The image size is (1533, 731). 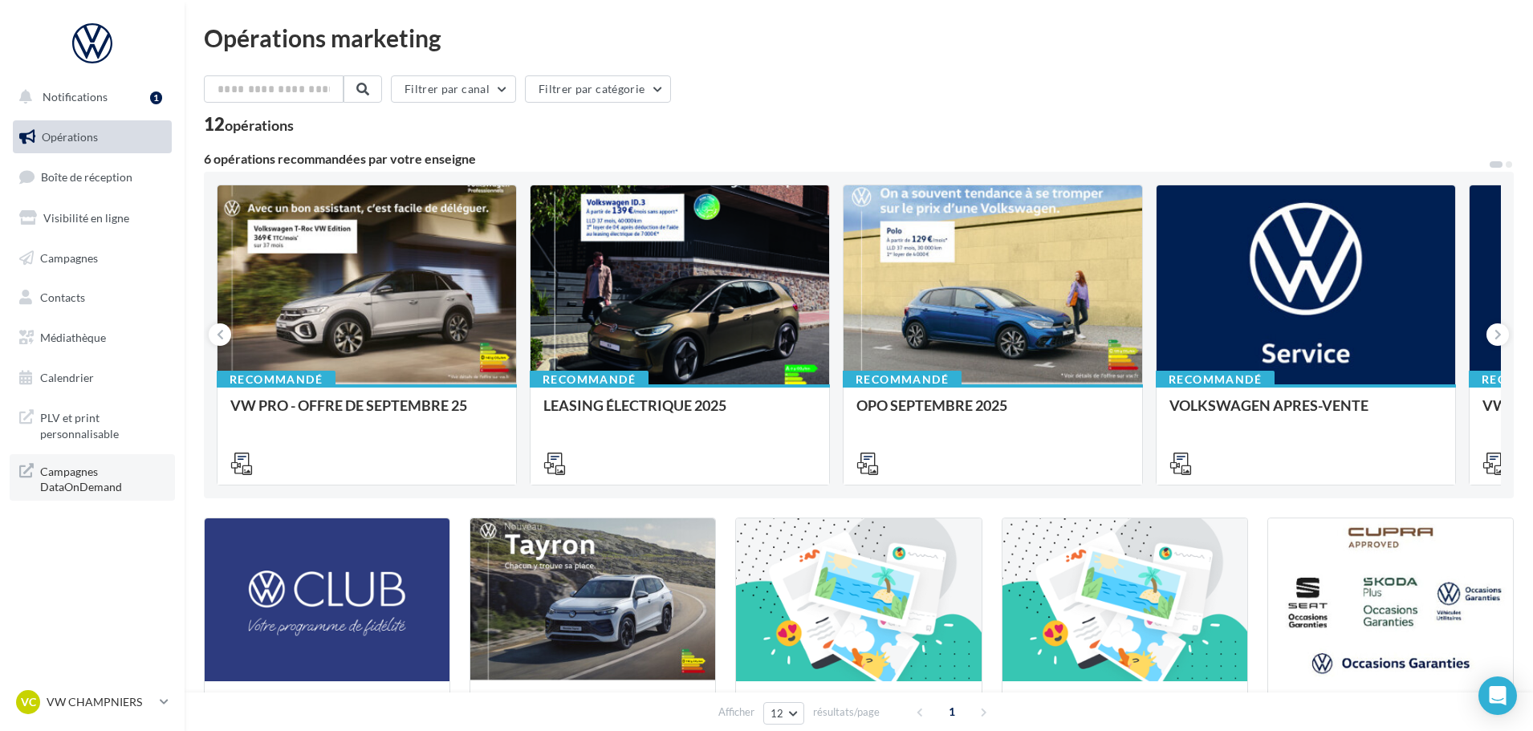 I want to click on div: 12, so click(x=249, y=124).